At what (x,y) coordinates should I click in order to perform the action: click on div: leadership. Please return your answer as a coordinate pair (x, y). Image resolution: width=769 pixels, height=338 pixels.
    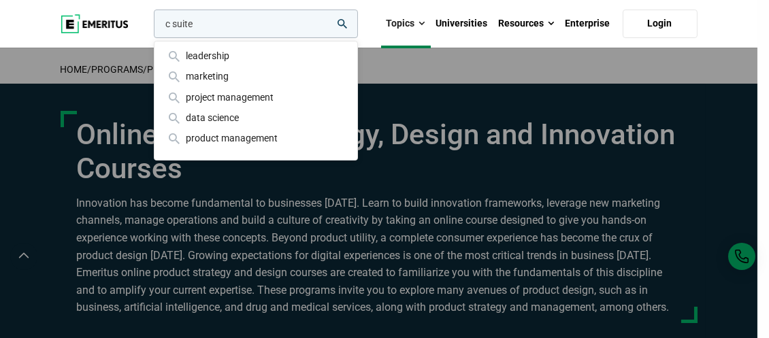
    Looking at the image, I should click on (256, 56).